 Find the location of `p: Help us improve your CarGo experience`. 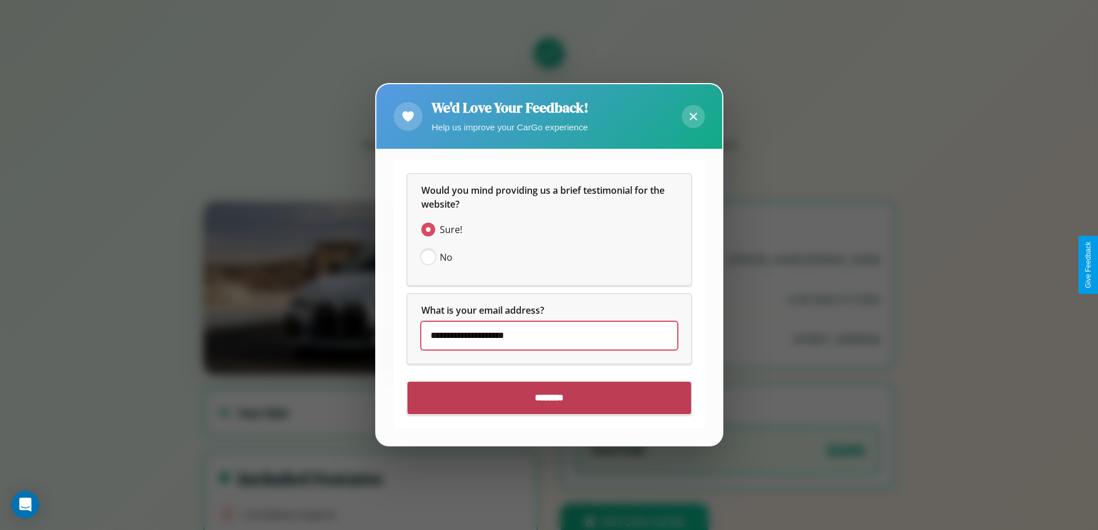

p: Help us improve your CarGo experience is located at coordinates (510, 127).